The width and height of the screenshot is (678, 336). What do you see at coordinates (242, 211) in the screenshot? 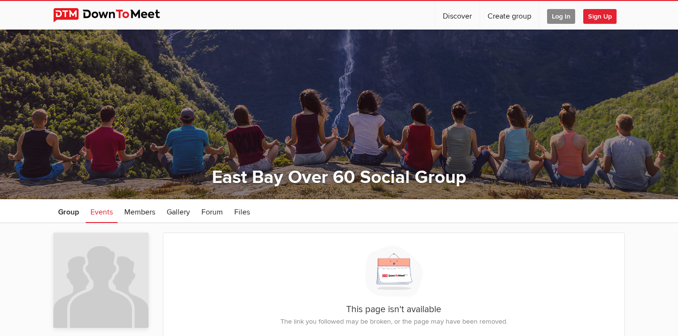
I see `a: Files` at bounding box center [242, 211].